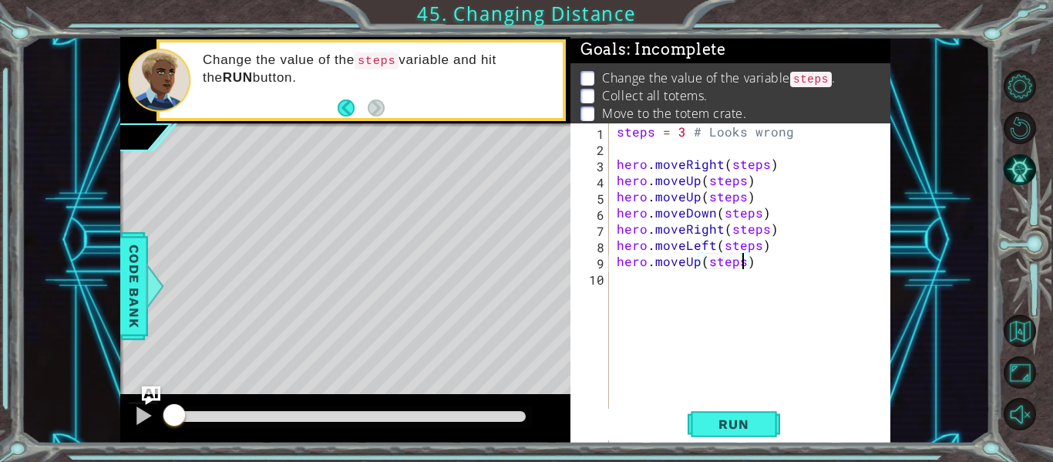 The width and height of the screenshot is (1053, 462). What do you see at coordinates (1020, 414) in the screenshot?
I see `button: Unmute` at bounding box center [1020, 414].